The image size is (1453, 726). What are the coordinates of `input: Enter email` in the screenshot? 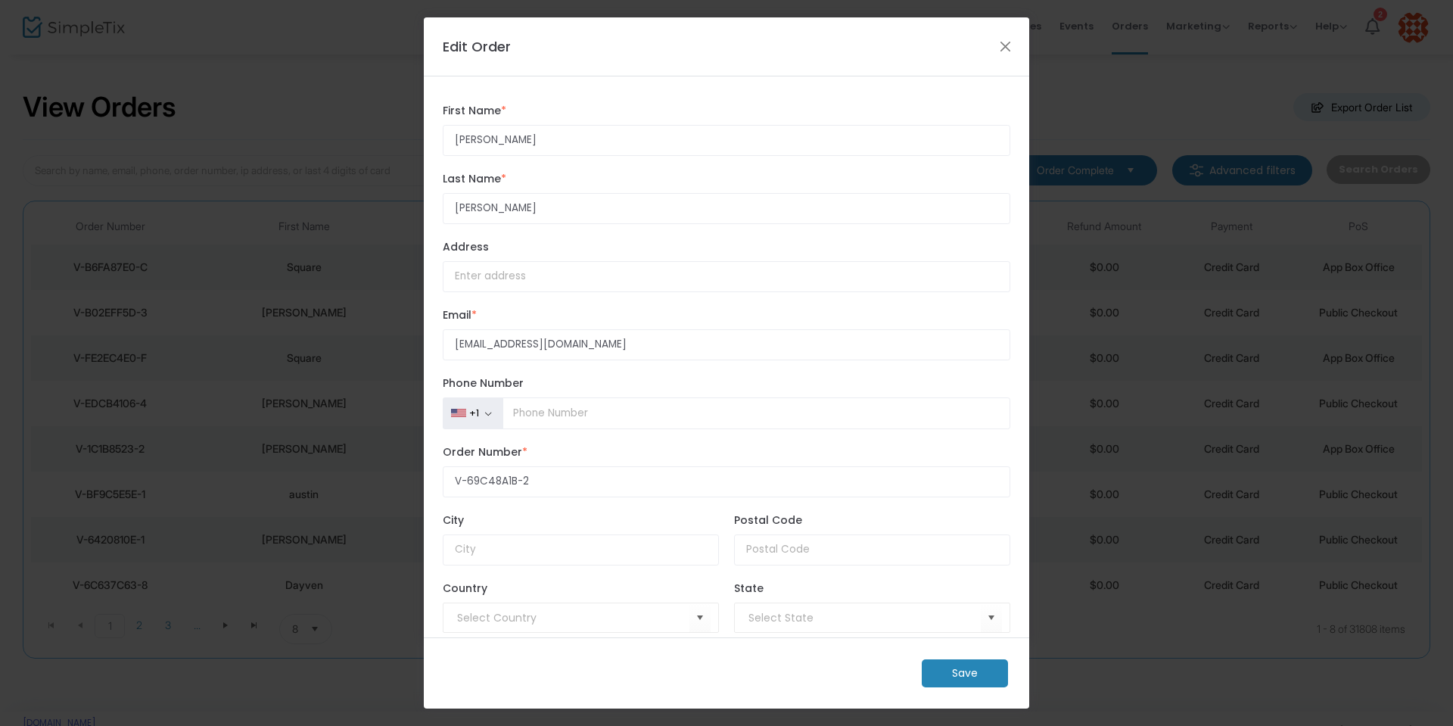 It's located at (727, 344).